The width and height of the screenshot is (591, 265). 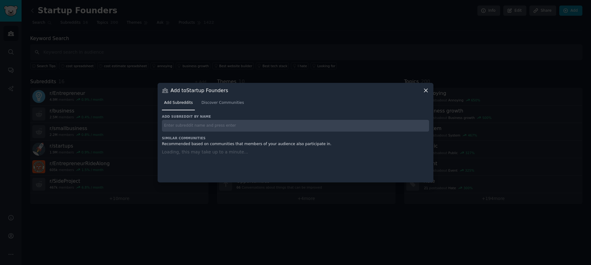 What do you see at coordinates (296, 116) in the screenshot?
I see `h3: Add subreddit by name` at bounding box center [296, 116].